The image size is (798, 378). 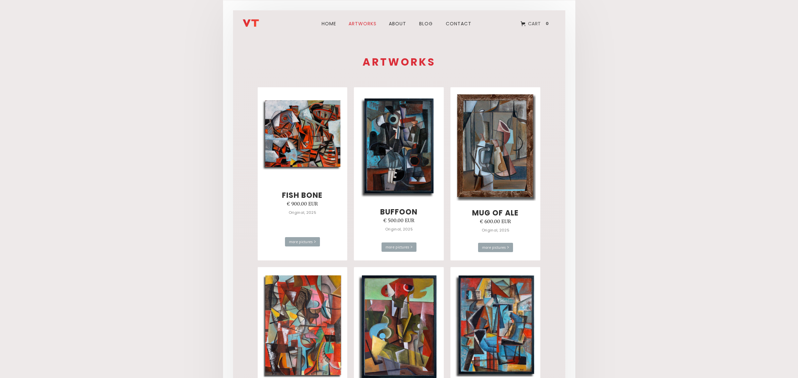 I want to click on a: buffoon€ 500.00 EUROriginal, 2025more pictures >, so click(x=399, y=174).